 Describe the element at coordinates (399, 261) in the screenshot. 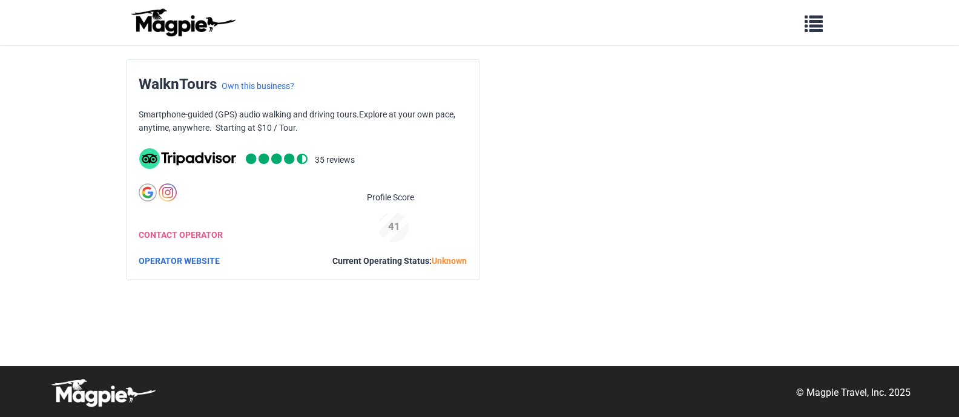

I see `div: Current Operating Status:` at that location.